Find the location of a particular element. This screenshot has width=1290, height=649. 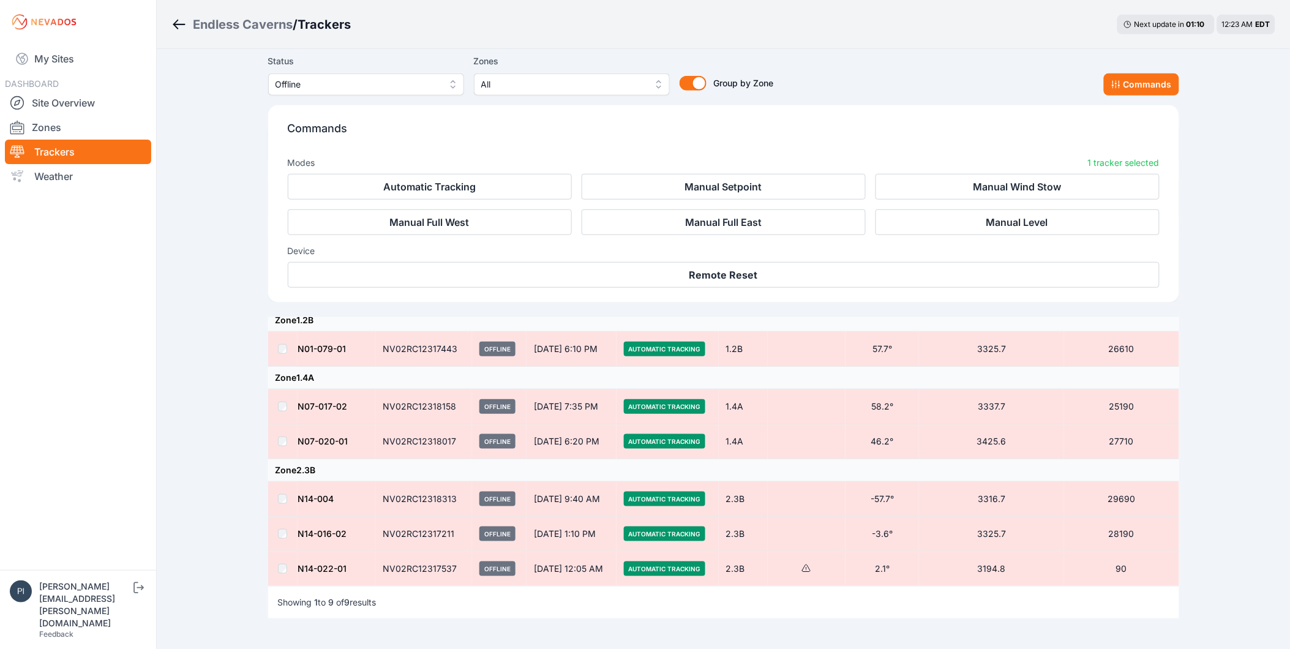

td: 1.2B is located at coordinates (743, 349).